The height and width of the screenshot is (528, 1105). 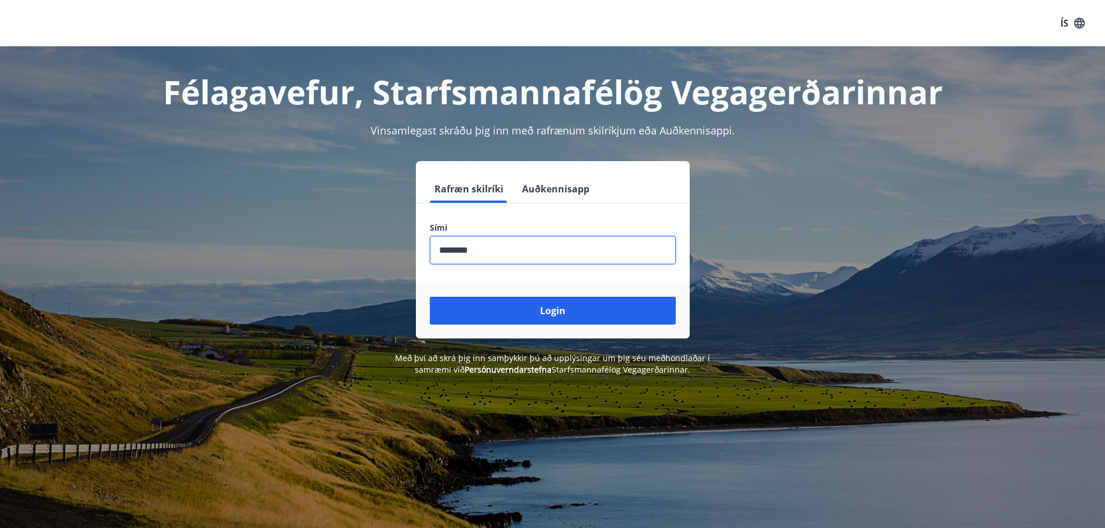 What do you see at coordinates (1072, 23) in the screenshot?
I see `button: ÍS` at bounding box center [1072, 23].